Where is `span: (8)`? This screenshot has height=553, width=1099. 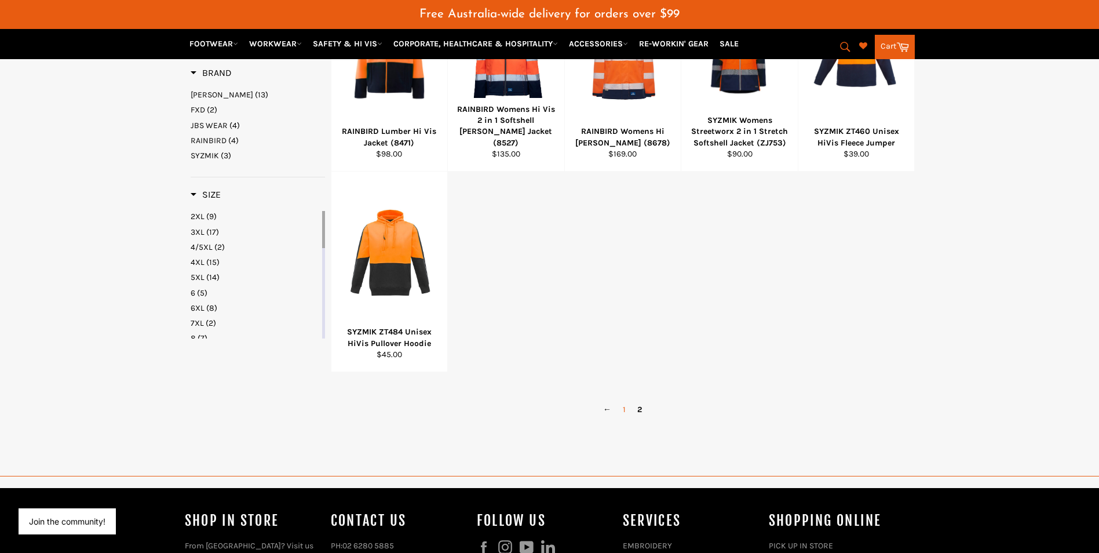 span: (8) is located at coordinates (211, 308).